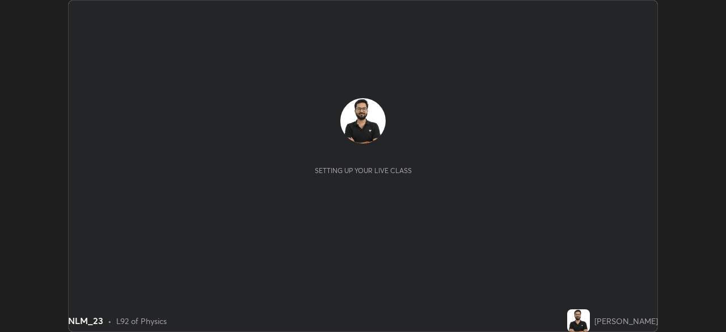 The width and height of the screenshot is (726, 332). Describe the element at coordinates (141, 320) in the screenshot. I see `div: L92 of Physics` at that location.